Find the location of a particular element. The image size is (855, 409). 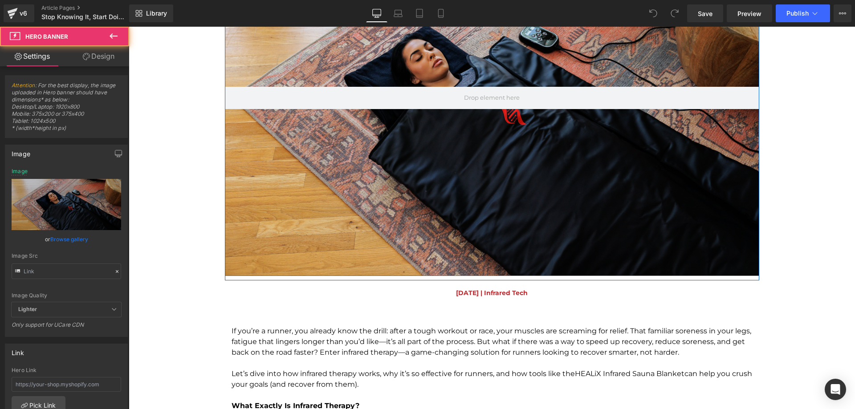

p: Let’s dive into how infrared therapy works, why it’s so effective for runners, and how tools like... is located at coordinates (363, 353).